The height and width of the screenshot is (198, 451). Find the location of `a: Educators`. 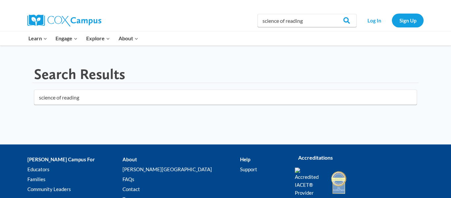

a: Educators is located at coordinates (75, 169).